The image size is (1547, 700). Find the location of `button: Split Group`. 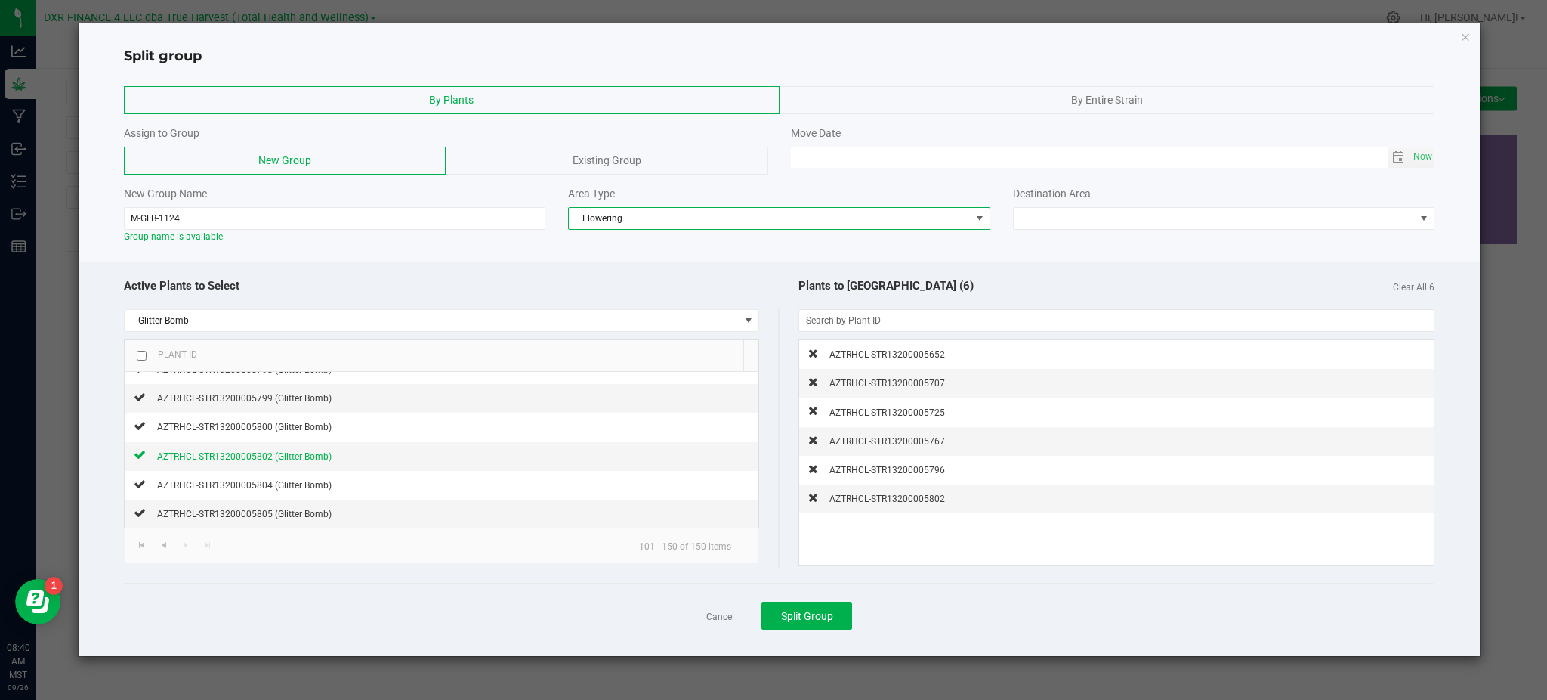

button: Split Group is located at coordinates (807, 616).